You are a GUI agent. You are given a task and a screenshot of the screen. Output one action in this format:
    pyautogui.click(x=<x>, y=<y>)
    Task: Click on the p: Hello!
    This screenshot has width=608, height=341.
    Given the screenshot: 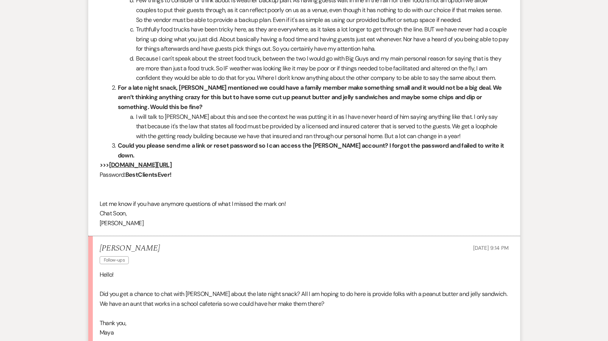 What is the action you would take?
    pyautogui.click(x=304, y=275)
    